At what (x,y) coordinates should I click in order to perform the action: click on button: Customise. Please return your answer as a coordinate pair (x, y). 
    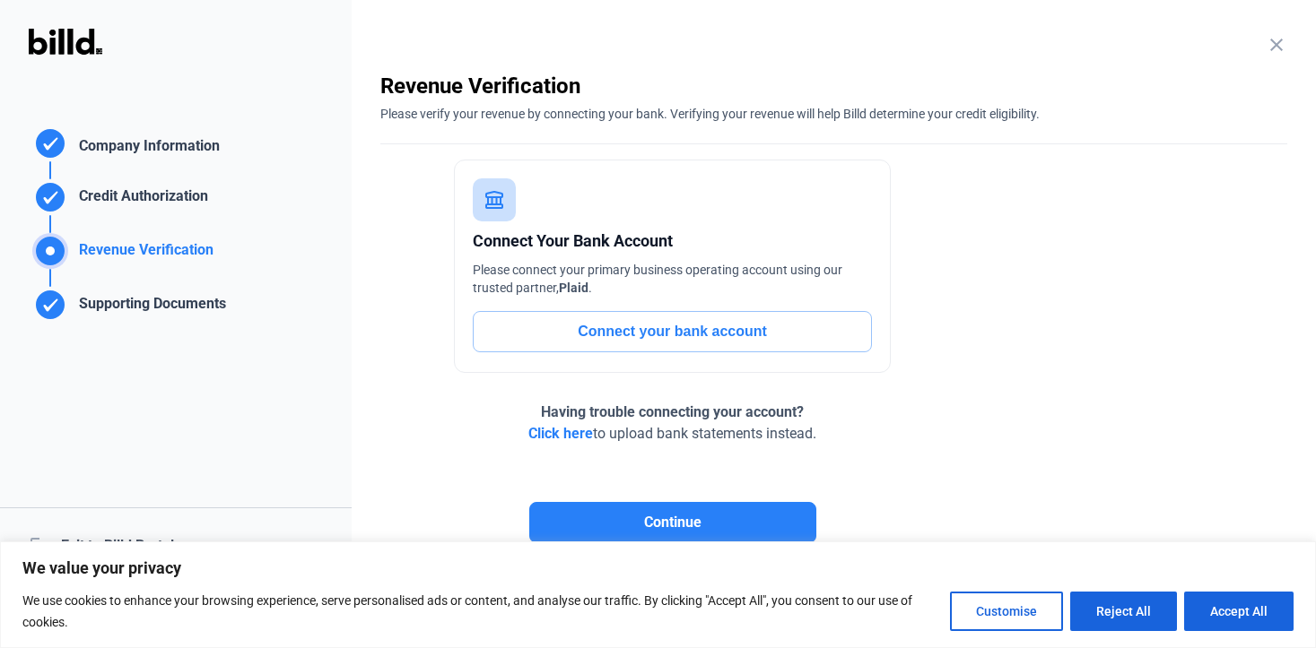
    Looking at the image, I should click on (1006, 612).